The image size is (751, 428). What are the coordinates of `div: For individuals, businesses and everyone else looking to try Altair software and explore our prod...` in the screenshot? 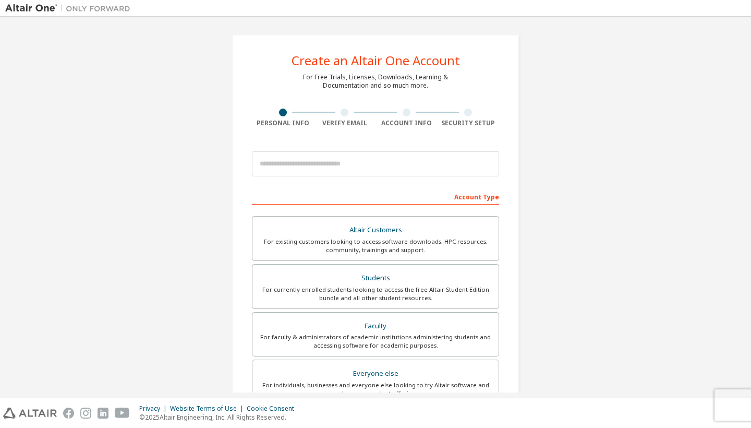 It's located at (376, 389).